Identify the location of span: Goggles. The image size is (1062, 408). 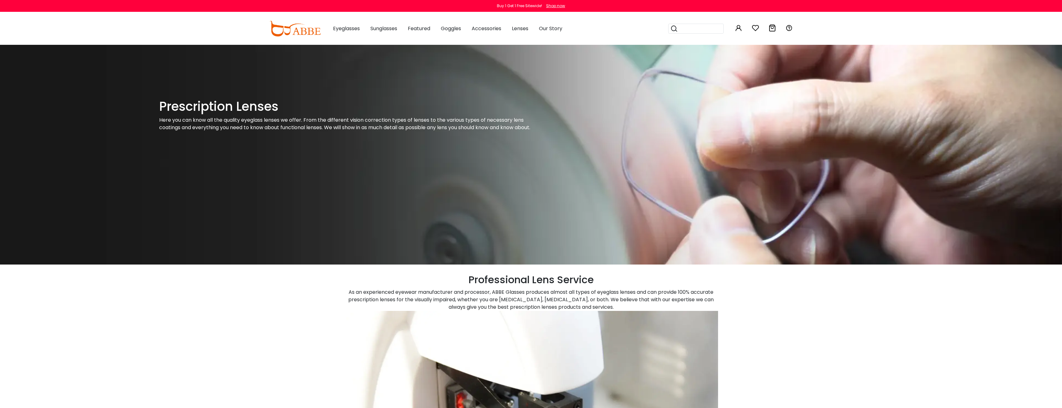
(451, 28).